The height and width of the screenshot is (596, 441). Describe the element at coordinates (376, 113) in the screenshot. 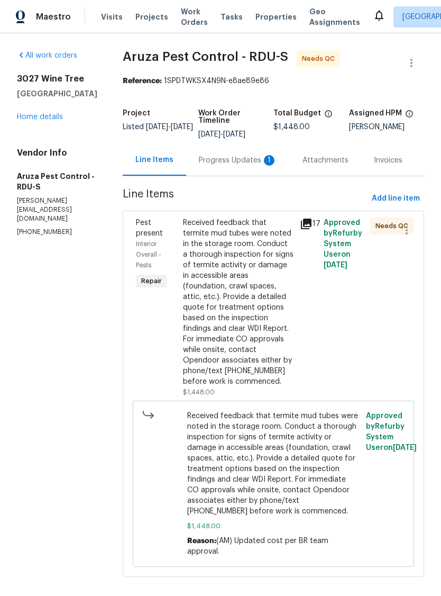

I see `h5: Assigned HPM` at that location.